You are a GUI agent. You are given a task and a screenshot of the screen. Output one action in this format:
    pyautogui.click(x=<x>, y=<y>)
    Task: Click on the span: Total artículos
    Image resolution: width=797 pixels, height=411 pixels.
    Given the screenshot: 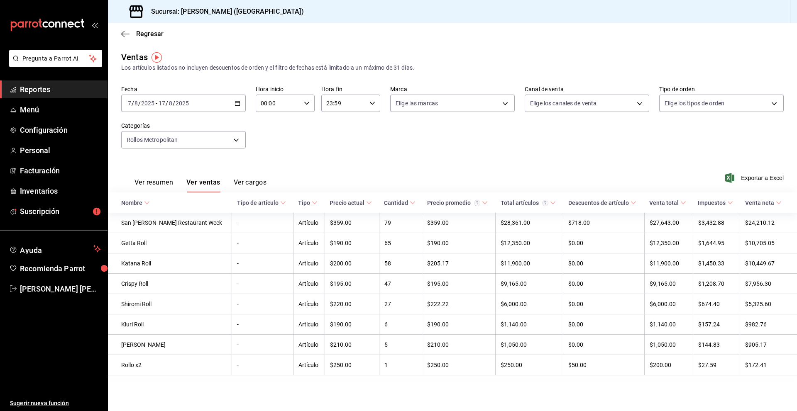 What is the action you would take?
    pyautogui.click(x=528, y=203)
    